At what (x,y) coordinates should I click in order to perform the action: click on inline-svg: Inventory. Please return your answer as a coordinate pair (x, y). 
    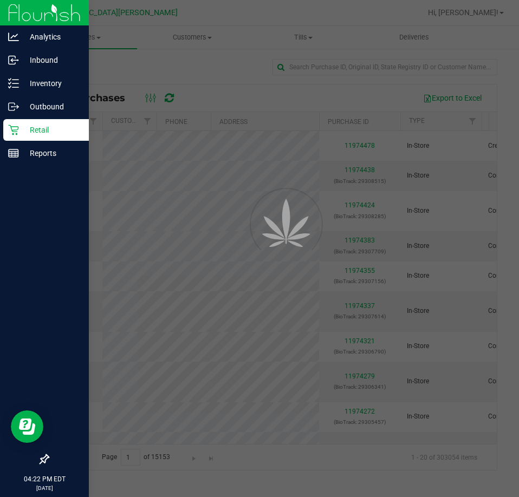
    Looking at the image, I should click on (14, 83).